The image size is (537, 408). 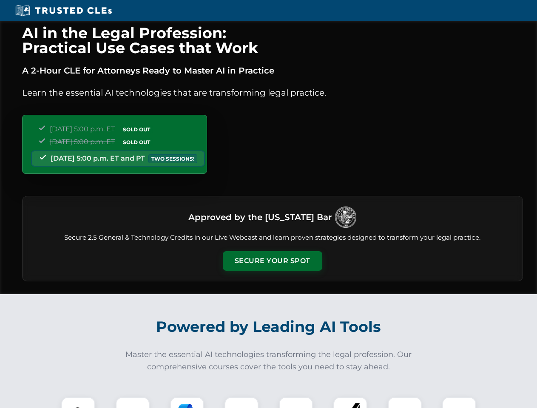 What do you see at coordinates (273, 238) in the screenshot?
I see `p: Secure 2.5 General & Technology Credits in our Live Webcast and learn proven strategies designed ...` at bounding box center [273, 238].